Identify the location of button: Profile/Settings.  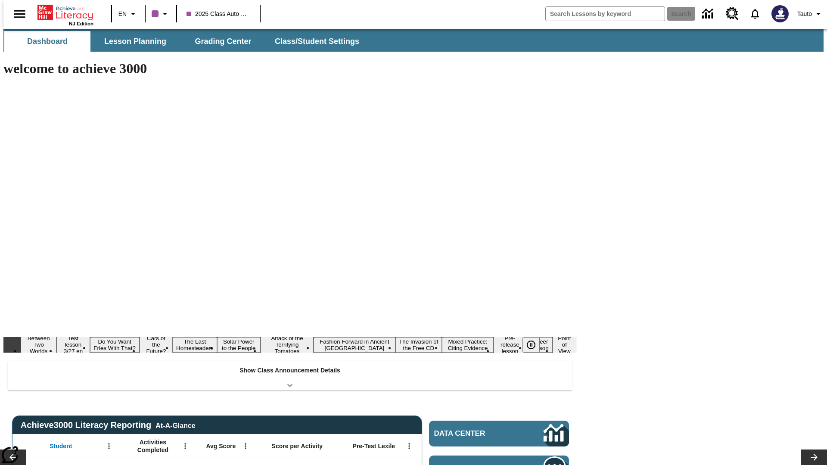
(811, 14).